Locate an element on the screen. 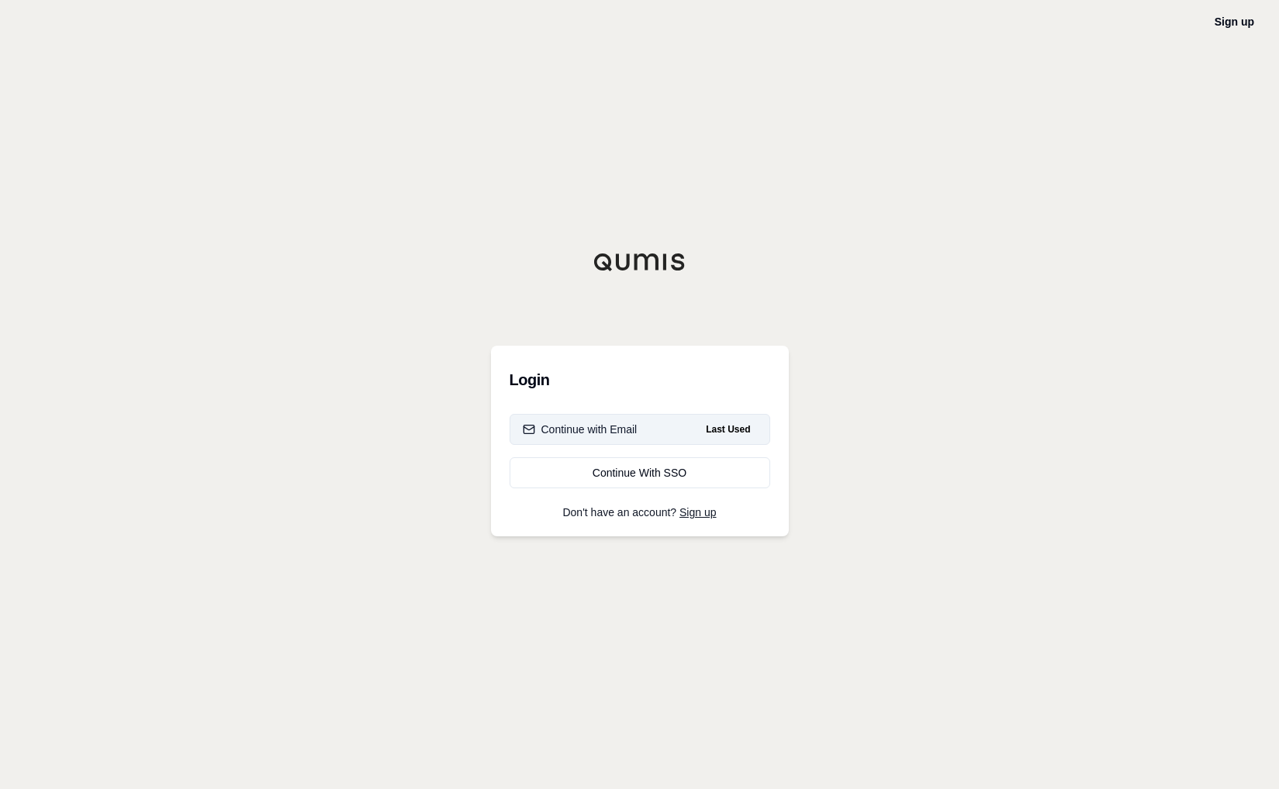 The width and height of the screenshot is (1279, 789). h3: Login is located at coordinates (640, 380).